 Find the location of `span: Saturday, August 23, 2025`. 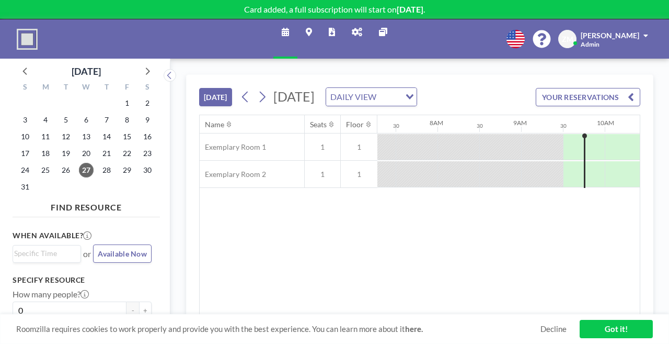

span: Saturday, August 23, 2025 is located at coordinates (147, 153).